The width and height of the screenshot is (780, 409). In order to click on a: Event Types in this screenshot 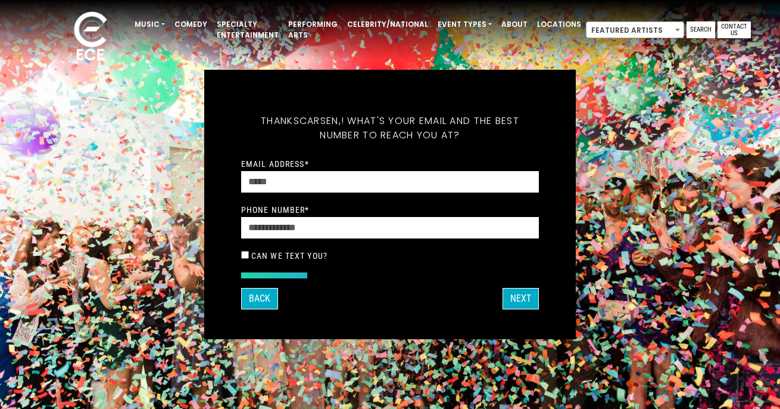, I will do `click(465, 24)`.